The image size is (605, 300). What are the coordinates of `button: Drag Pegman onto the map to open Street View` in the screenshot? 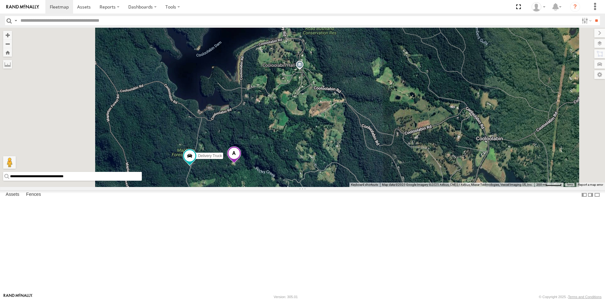 It's located at (9, 162).